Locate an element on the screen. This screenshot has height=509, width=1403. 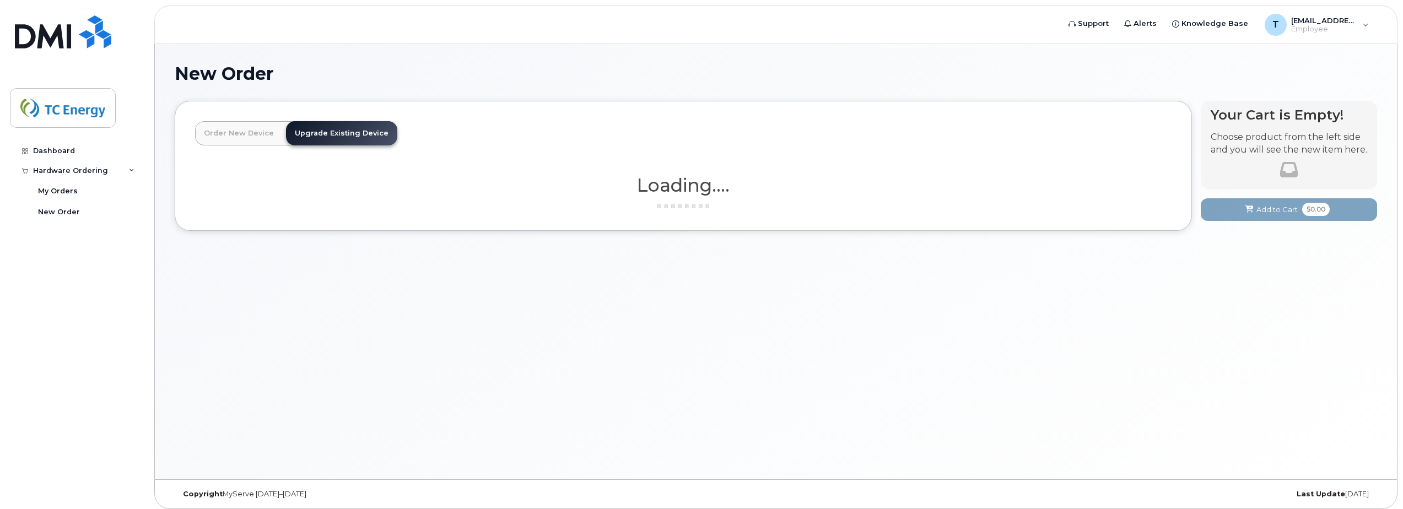
span: $0.00 is located at coordinates (1316, 209).